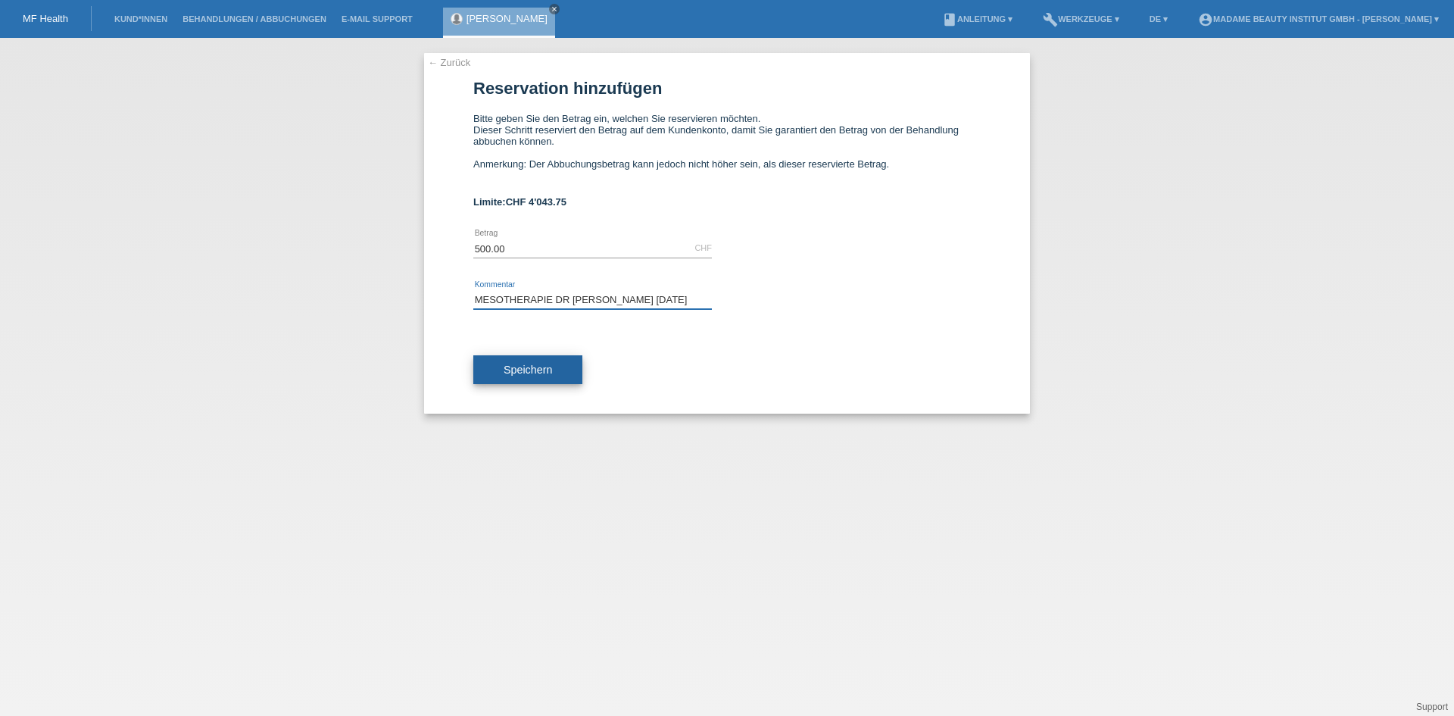 The height and width of the screenshot is (716, 1454). What do you see at coordinates (254, 19) in the screenshot?
I see `a: Behandlungen / Abbuchungen` at bounding box center [254, 19].